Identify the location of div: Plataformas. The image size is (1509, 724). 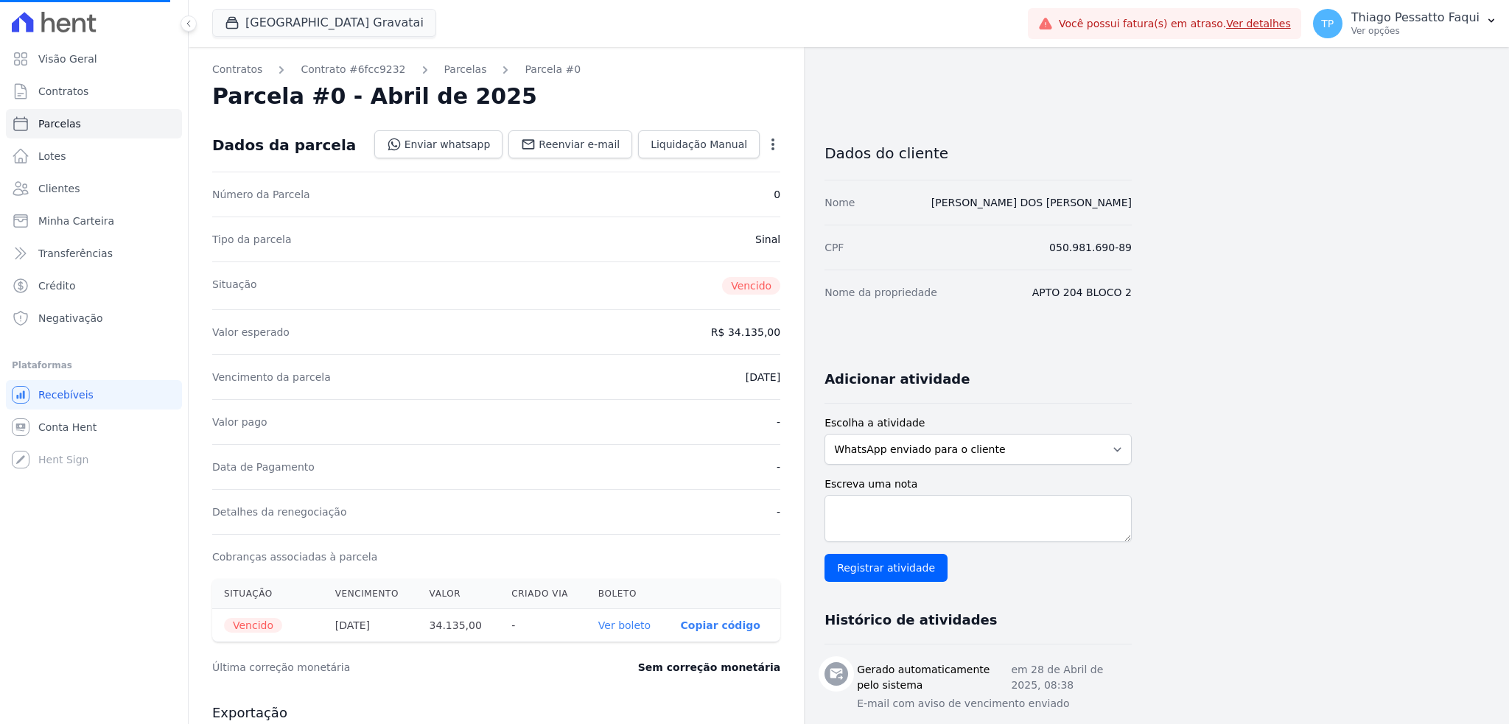
(94, 365).